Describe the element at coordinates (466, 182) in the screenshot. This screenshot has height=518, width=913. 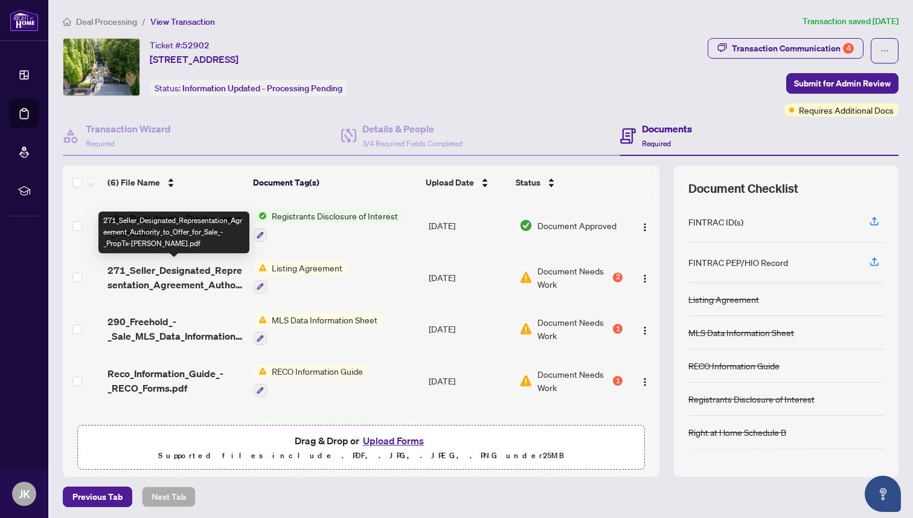
I see `th: Upload Date` at that location.